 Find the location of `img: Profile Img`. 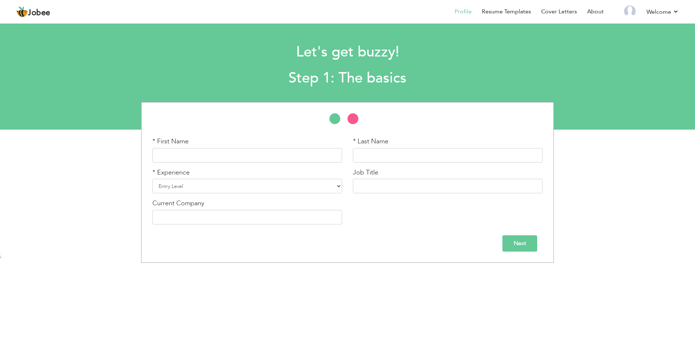

img: Profile Img is located at coordinates (629, 11).